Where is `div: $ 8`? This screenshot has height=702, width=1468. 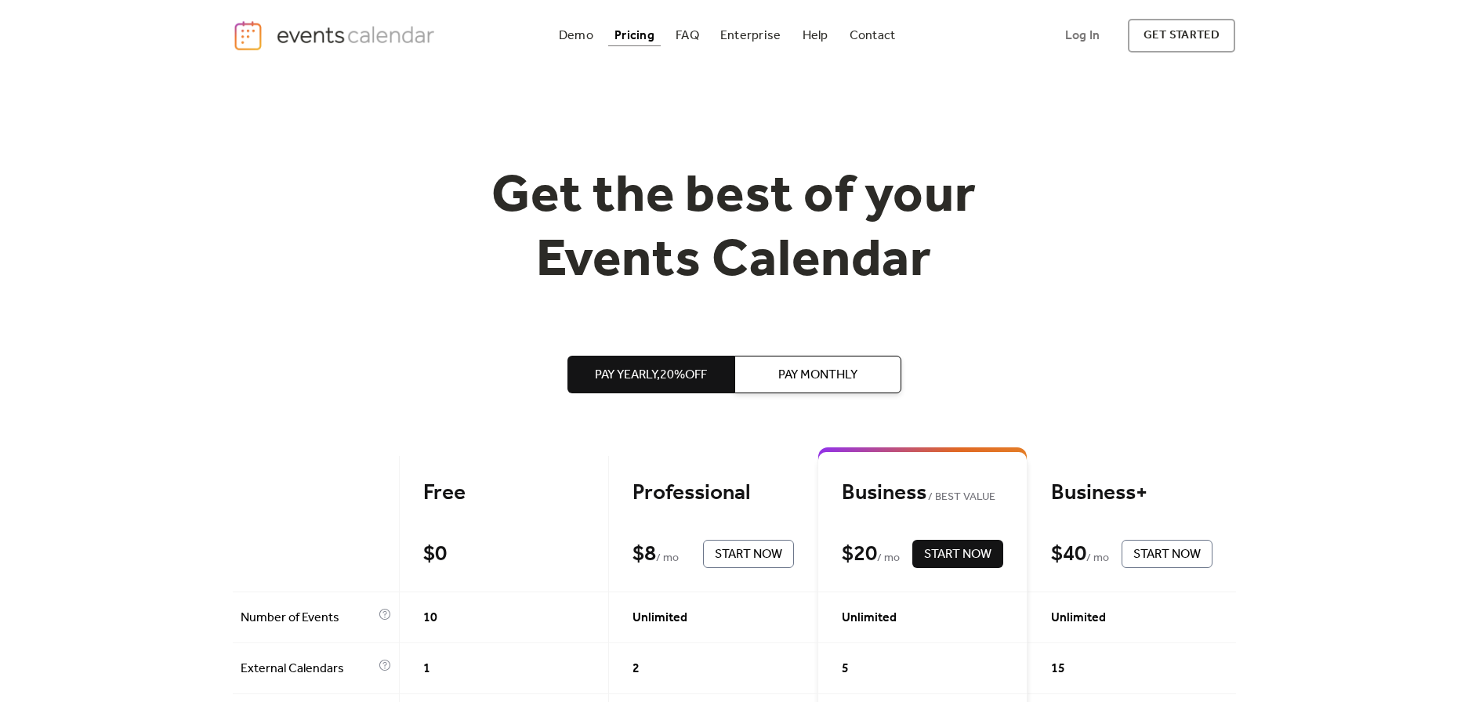
div: $ 8 is located at coordinates (644, 554).